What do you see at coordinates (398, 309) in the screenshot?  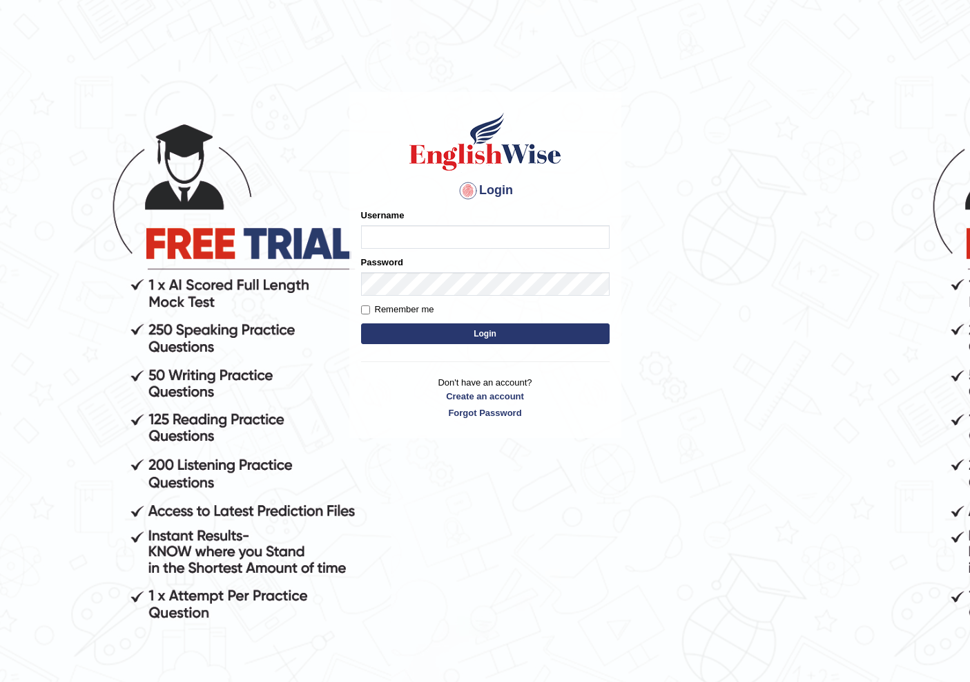 I see `label: Remember me` at bounding box center [398, 309].